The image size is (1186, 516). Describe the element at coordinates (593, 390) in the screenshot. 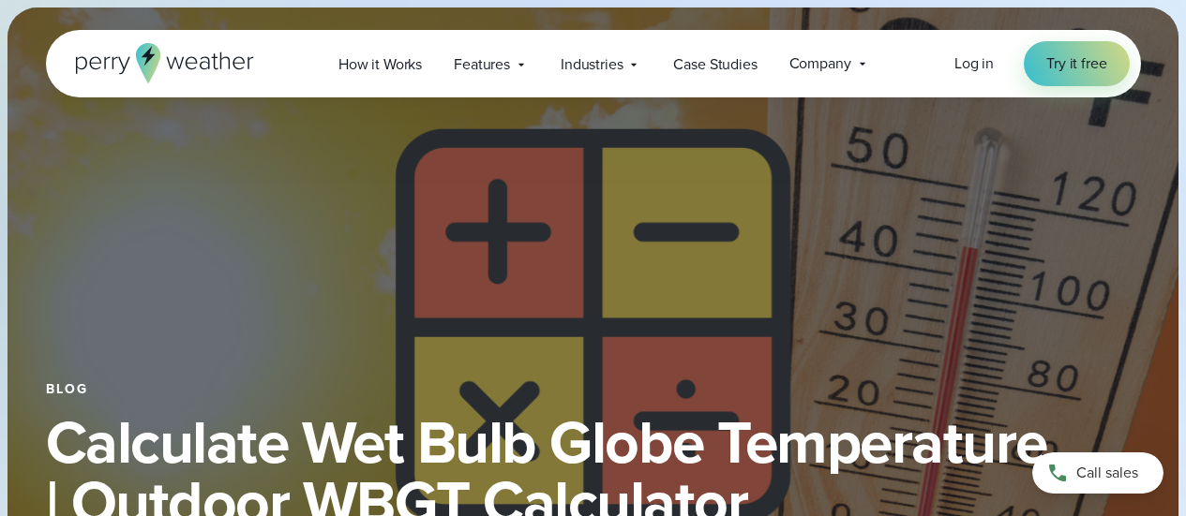

I see `div: Blog` at that location.